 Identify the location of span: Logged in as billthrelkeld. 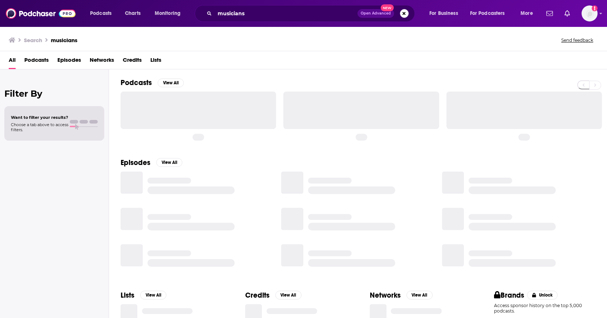
(589, 13).